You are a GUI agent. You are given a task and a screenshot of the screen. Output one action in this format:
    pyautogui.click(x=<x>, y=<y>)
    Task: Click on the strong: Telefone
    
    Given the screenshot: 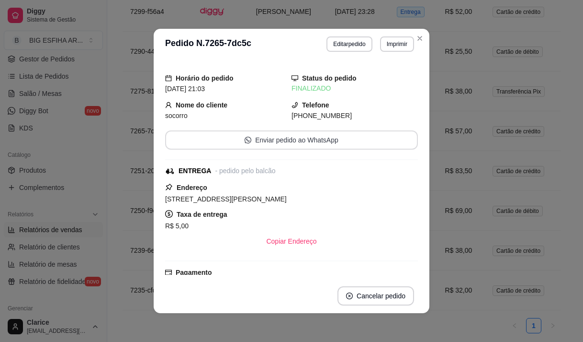 What is the action you would take?
    pyautogui.click(x=316, y=105)
    